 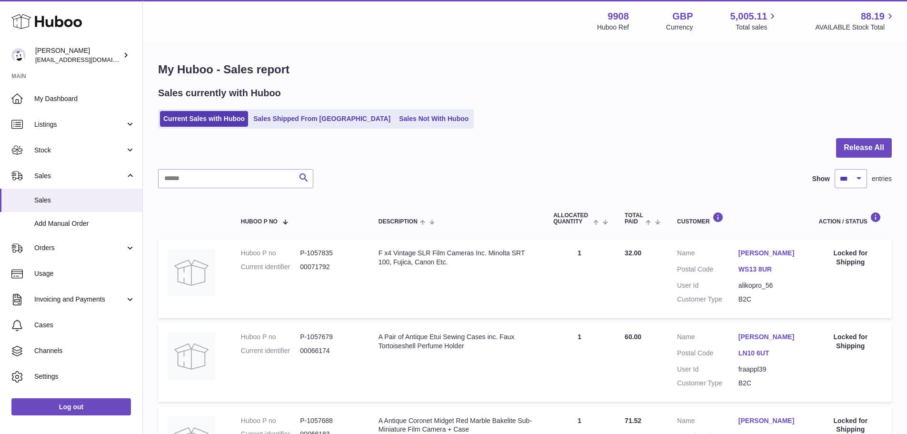 I want to click on a: Current Sales with Huboo, so click(x=204, y=119).